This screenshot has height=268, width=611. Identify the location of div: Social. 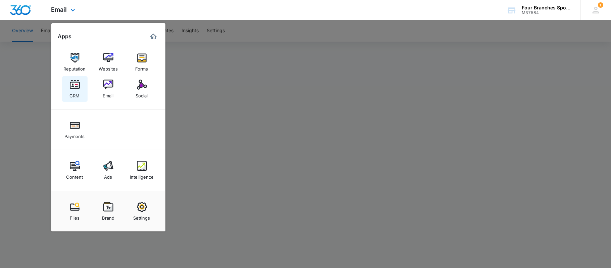
(142, 94).